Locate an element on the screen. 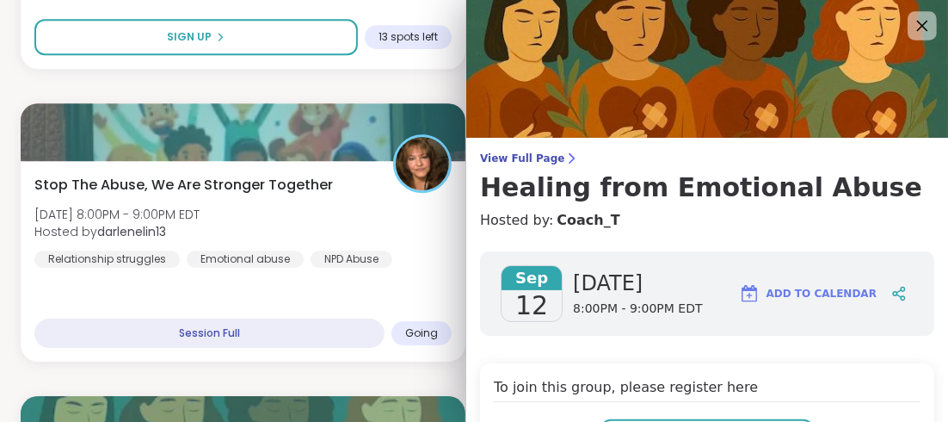 The image size is (948, 422). span: Sign Up is located at coordinates (189, 37).